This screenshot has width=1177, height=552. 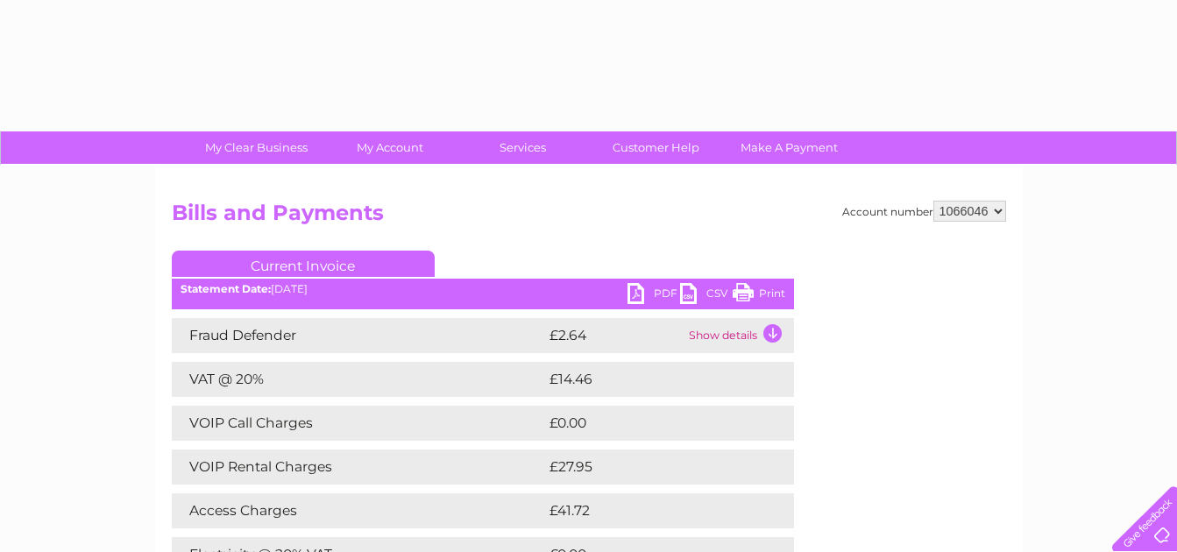 What do you see at coordinates (924, 211) in the screenshot?
I see `div: Account number` at bounding box center [924, 211].